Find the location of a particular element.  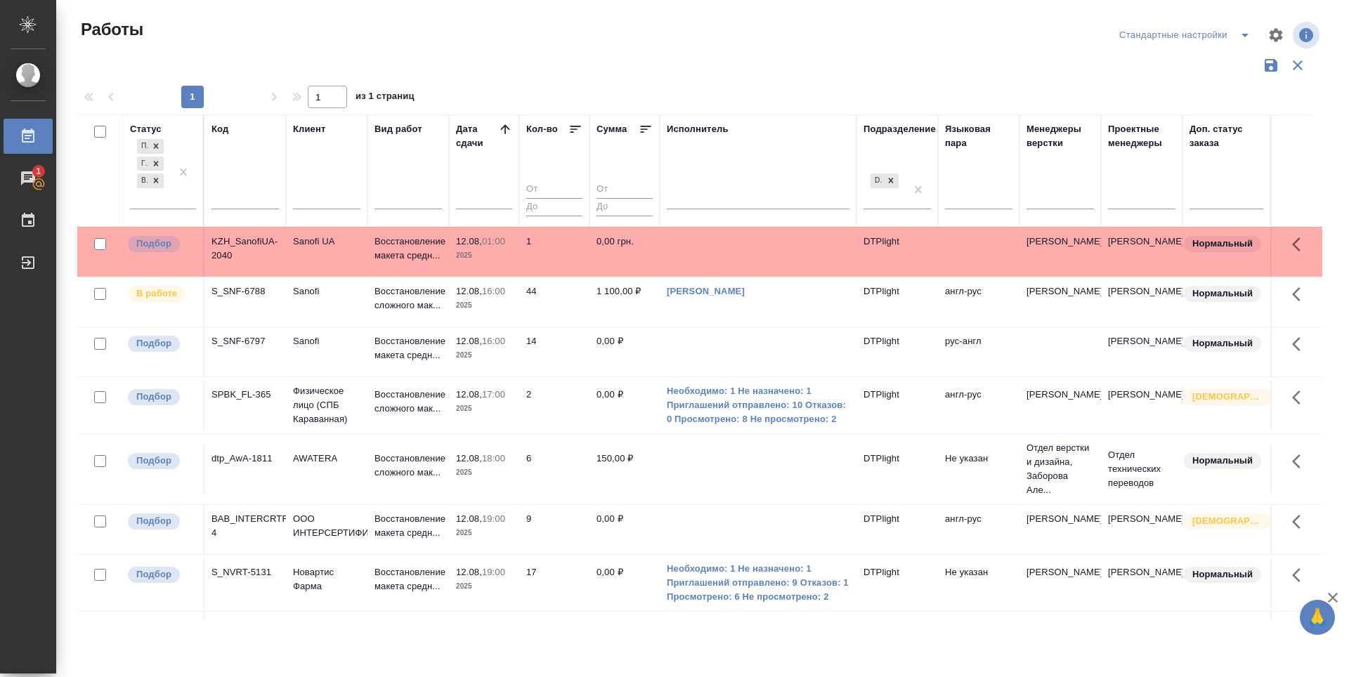

p: ООО ИНТЕРСЕРТИФИКА is located at coordinates (327, 526).